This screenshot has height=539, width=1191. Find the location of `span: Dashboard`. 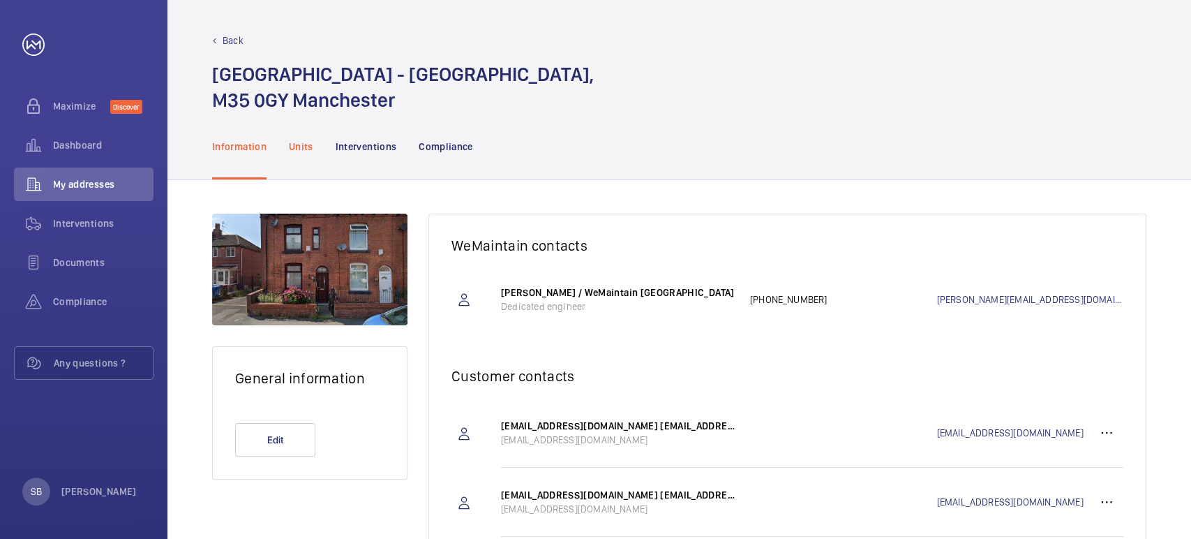

span: Dashboard is located at coordinates (103, 145).